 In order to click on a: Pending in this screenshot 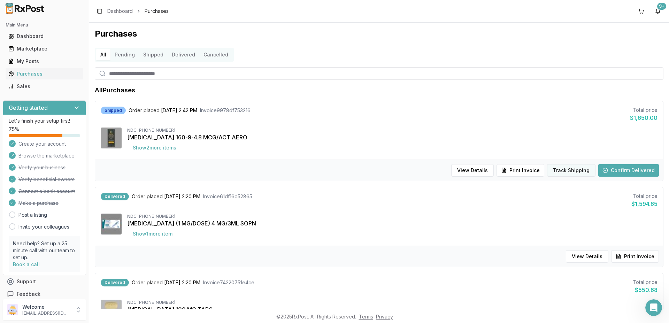, I will do `click(125, 55)`.